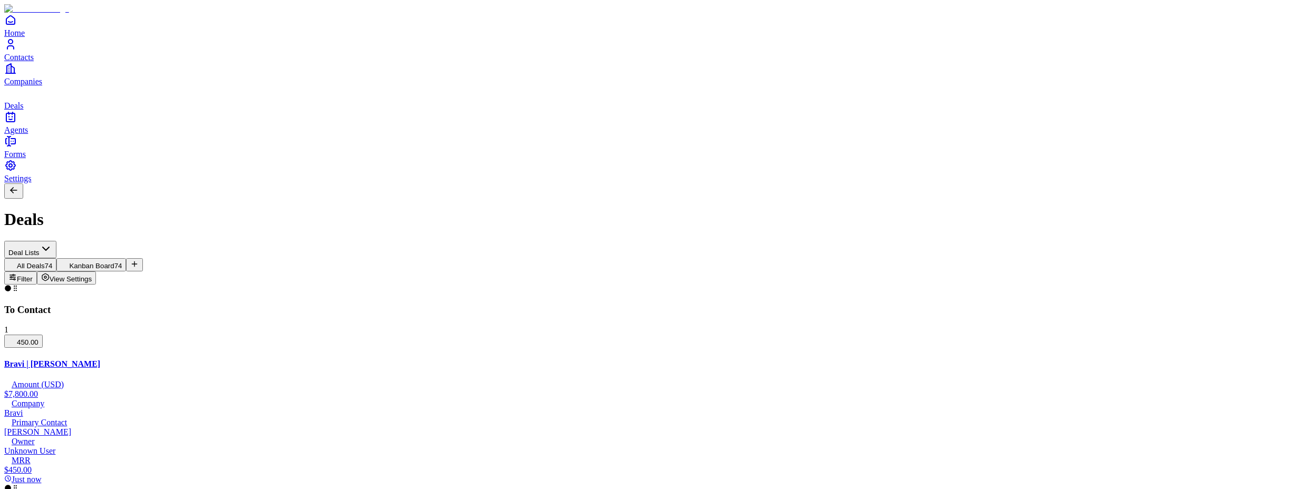 This screenshot has width=1303, height=489. I want to click on span: All Deals, so click(31, 266).